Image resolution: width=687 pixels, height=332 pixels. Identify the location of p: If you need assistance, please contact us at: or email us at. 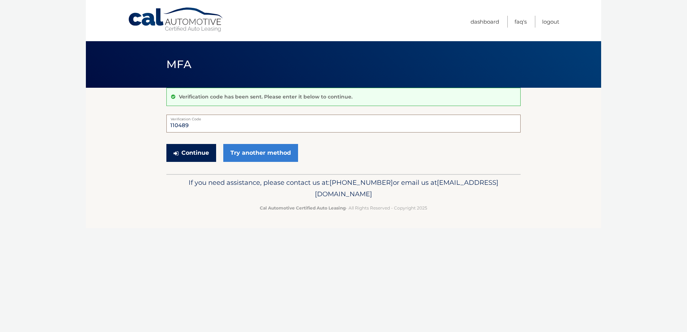
(343, 188).